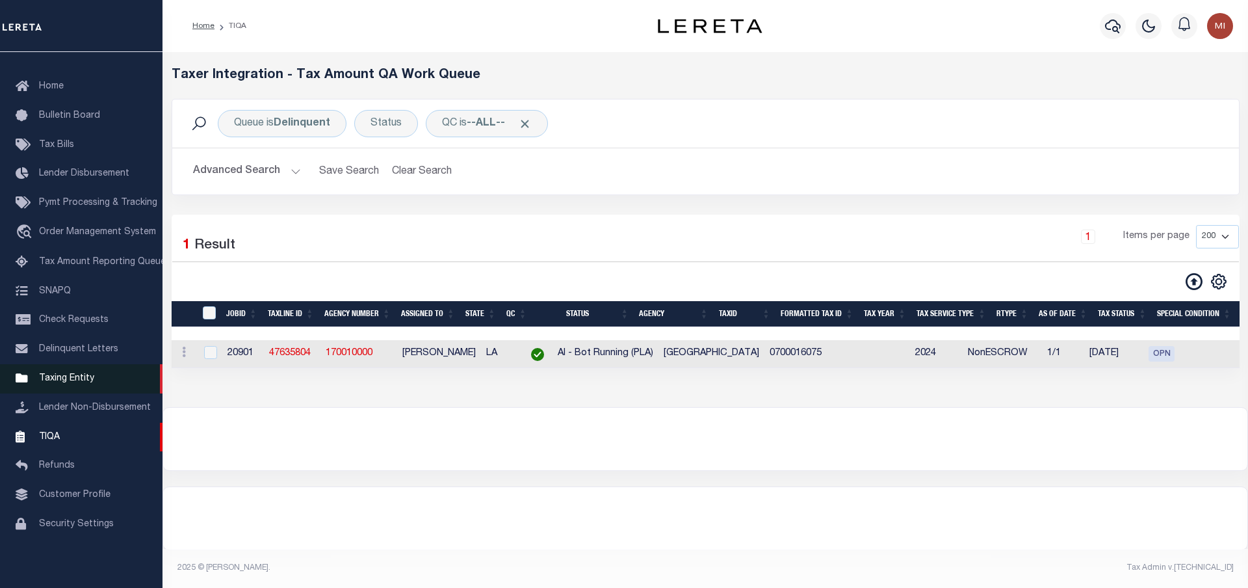 The image size is (1248, 588). I want to click on th: QC: activate to sort column ascending, so click(517, 314).